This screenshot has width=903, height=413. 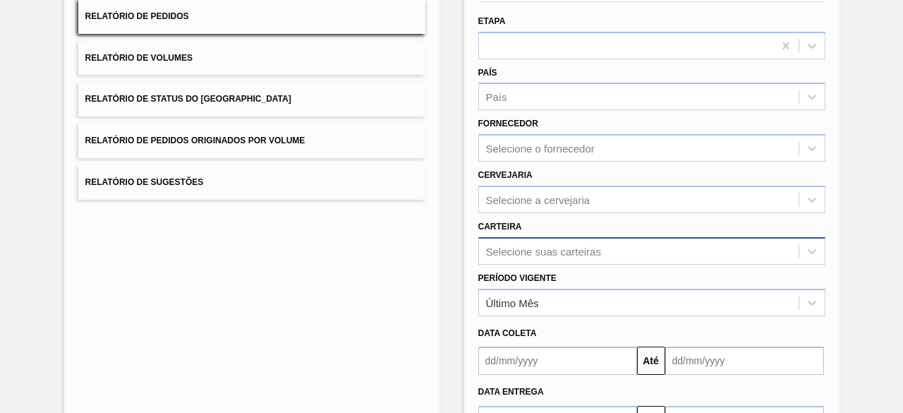 I want to click on span: Relatório de Pedidos, so click(x=137, y=16).